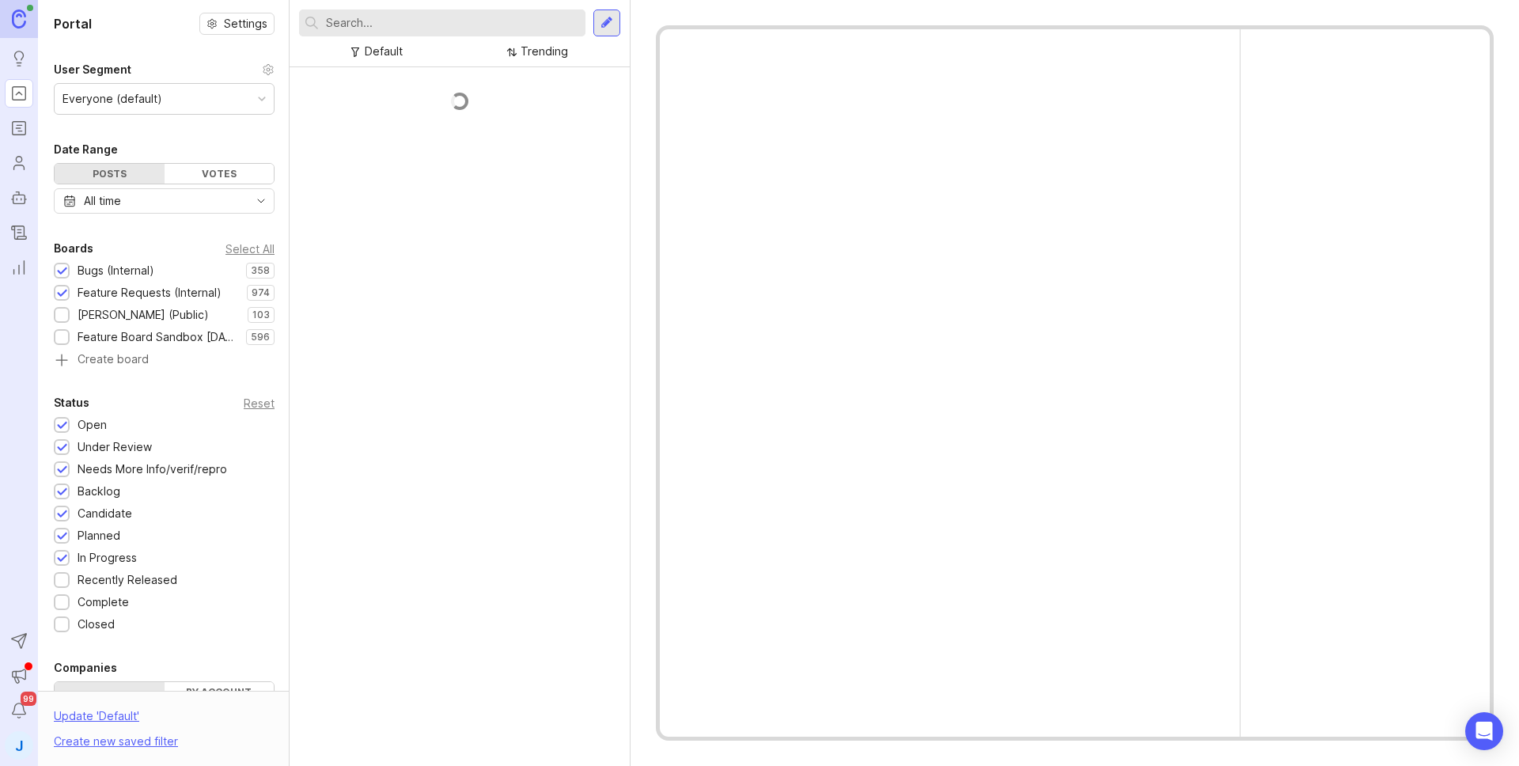  Describe the element at coordinates (85, 668) in the screenshot. I see `div: Companies` at that location.